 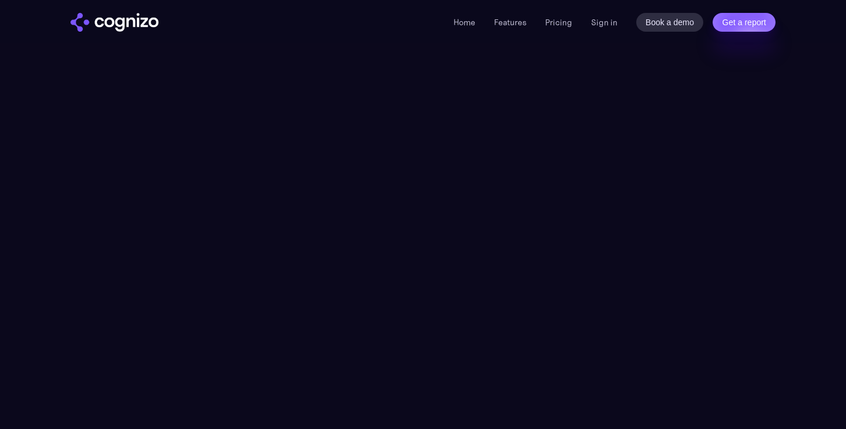 I want to click on a: Features, so click(x=510, y=22).